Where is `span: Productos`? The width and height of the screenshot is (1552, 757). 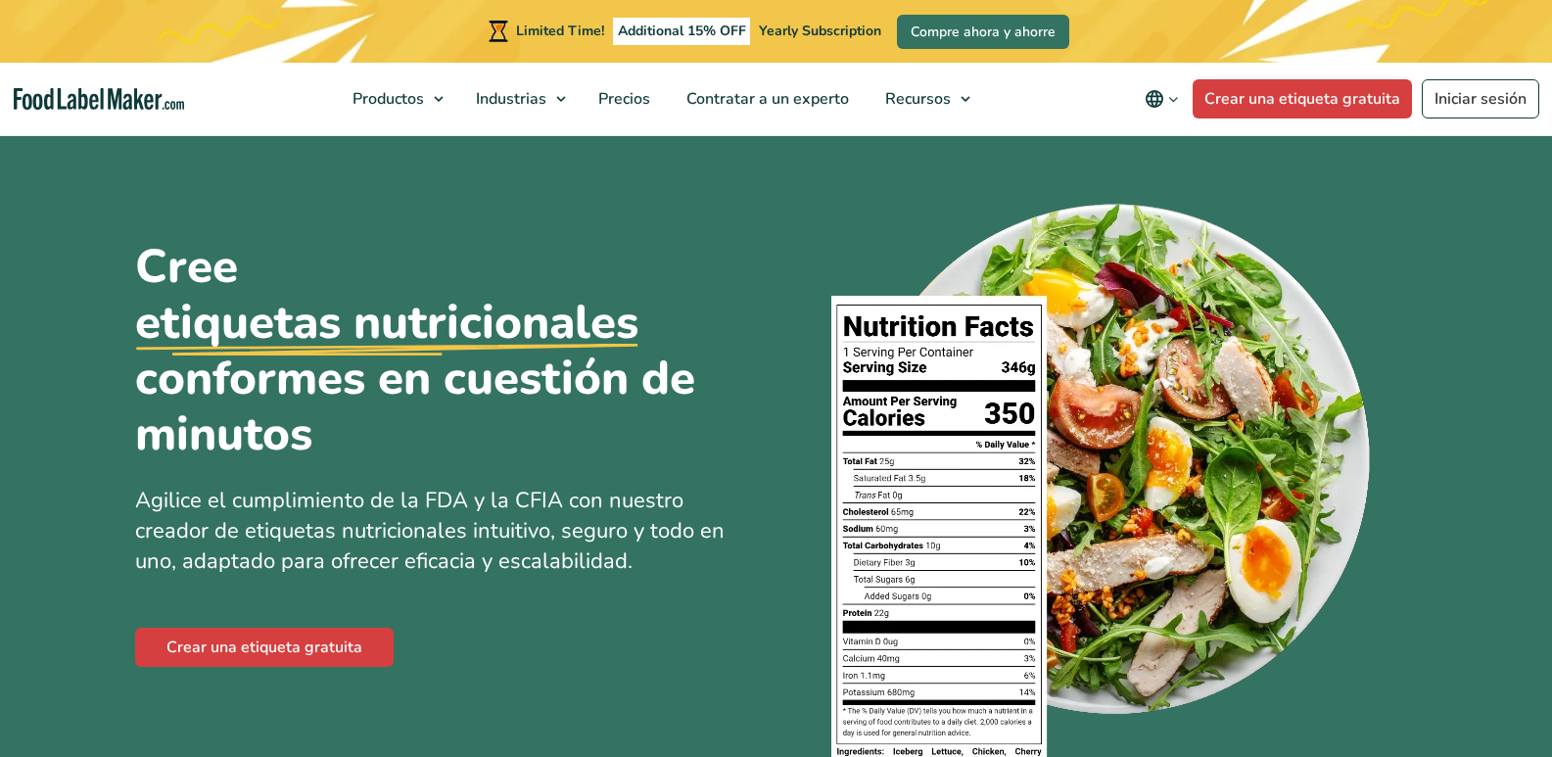
span: Productos is located at coordinates (386, 99).